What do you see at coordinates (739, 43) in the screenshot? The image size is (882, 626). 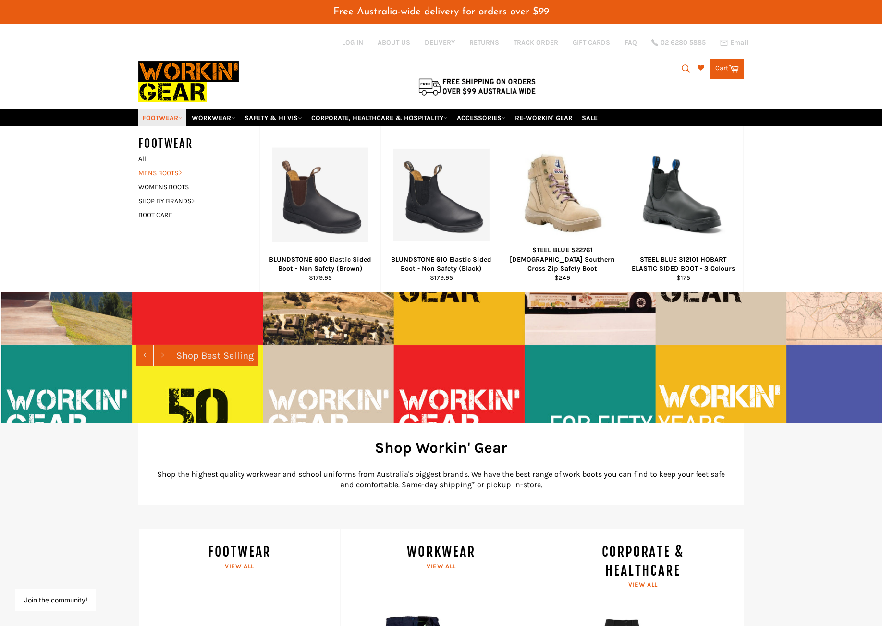 I see `span: Email` at bounding box center [739, 43].